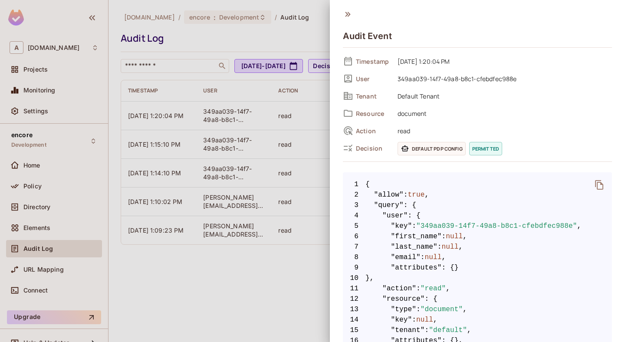 The width and height of the screenshot is (625, 342). What do you see at coordinates (389, 195) in the screenshot?
I see `span: "allow"` at bounding box center [389, 195].